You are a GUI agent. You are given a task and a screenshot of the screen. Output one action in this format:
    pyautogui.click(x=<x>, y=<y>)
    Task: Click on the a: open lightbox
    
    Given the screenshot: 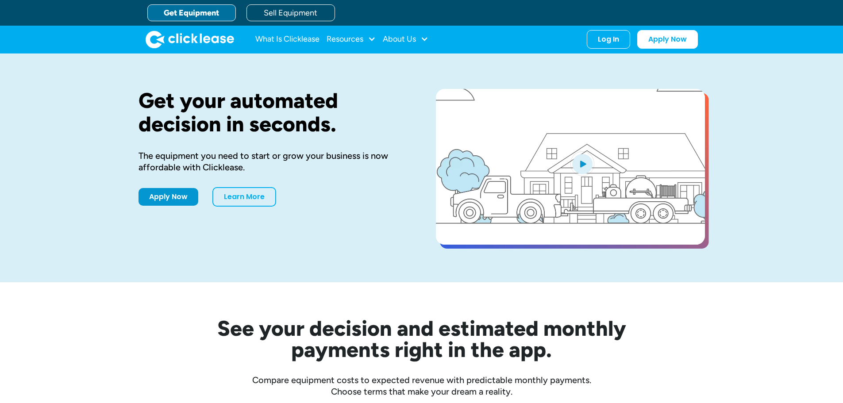 What is the action you would take?
    pyautogui.click(x=570, y=167)
    